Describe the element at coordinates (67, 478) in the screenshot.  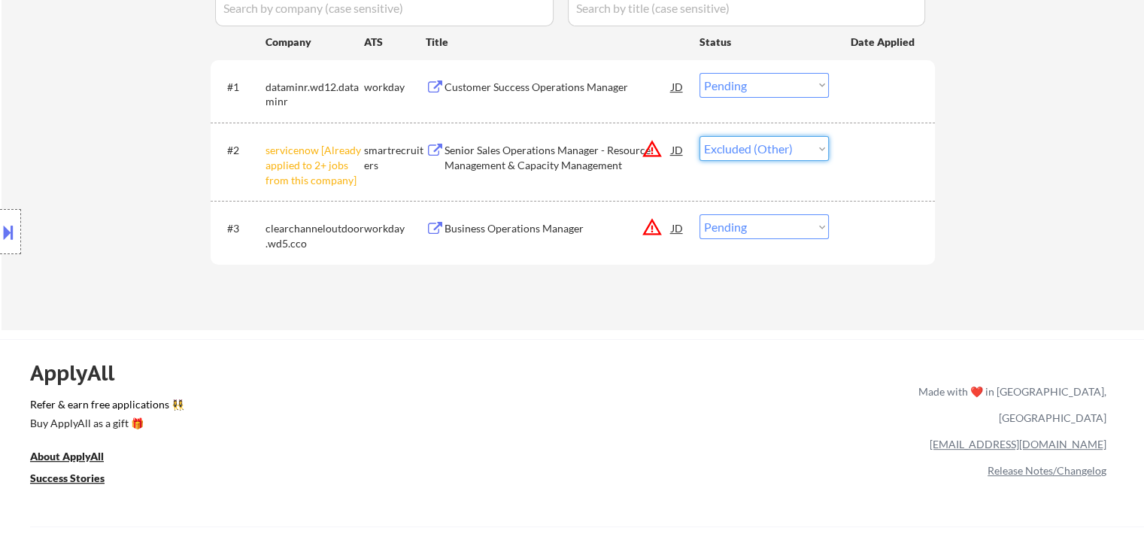
I see `u: Success Stories` at that location.